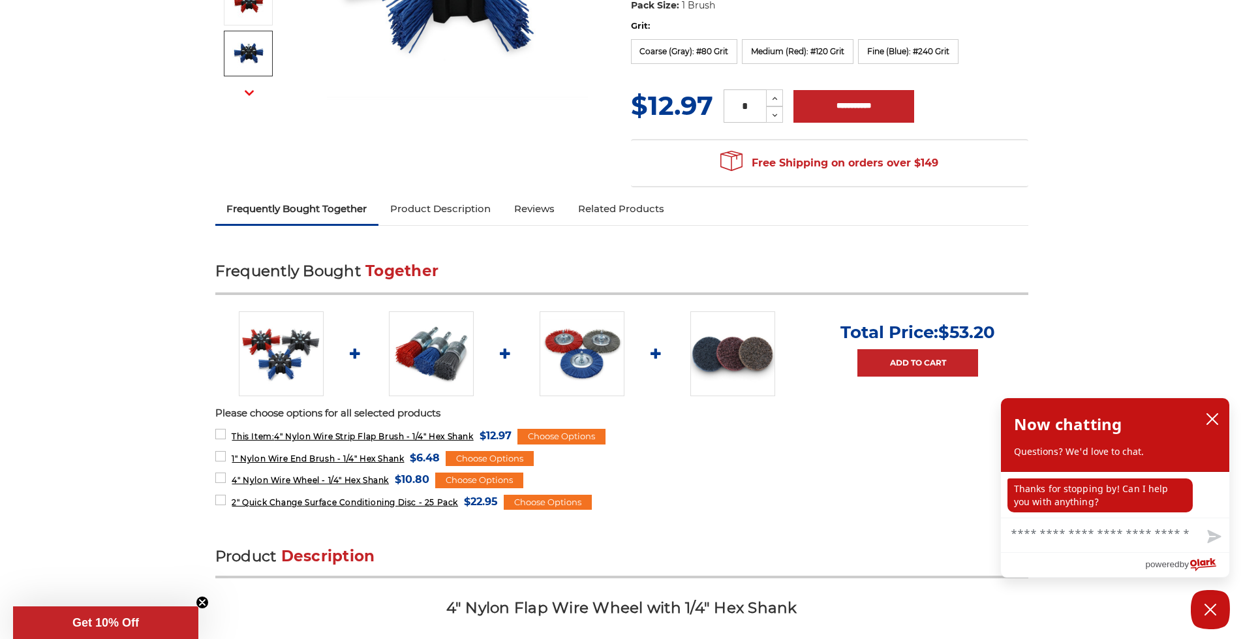  I want to click on span: Description, so click(328, 556).